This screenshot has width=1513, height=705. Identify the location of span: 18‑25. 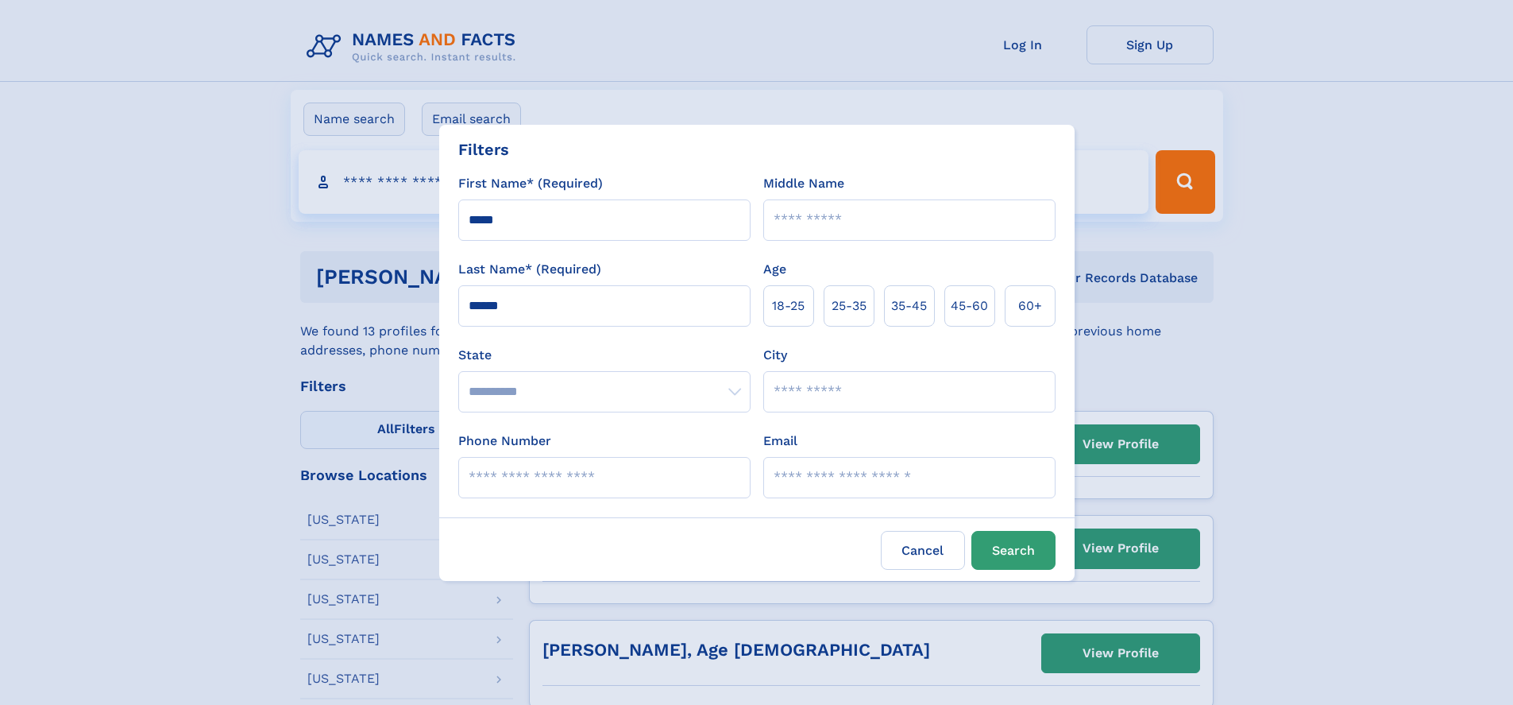
(788, 306).